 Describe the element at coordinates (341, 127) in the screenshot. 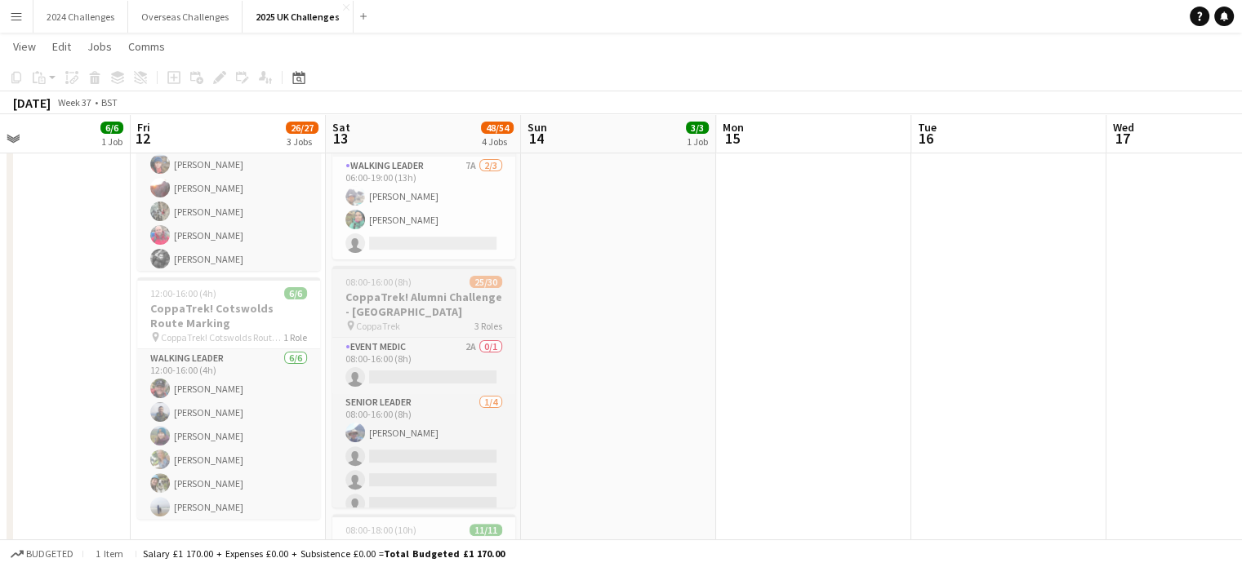

I see `span: Sat` at that location.